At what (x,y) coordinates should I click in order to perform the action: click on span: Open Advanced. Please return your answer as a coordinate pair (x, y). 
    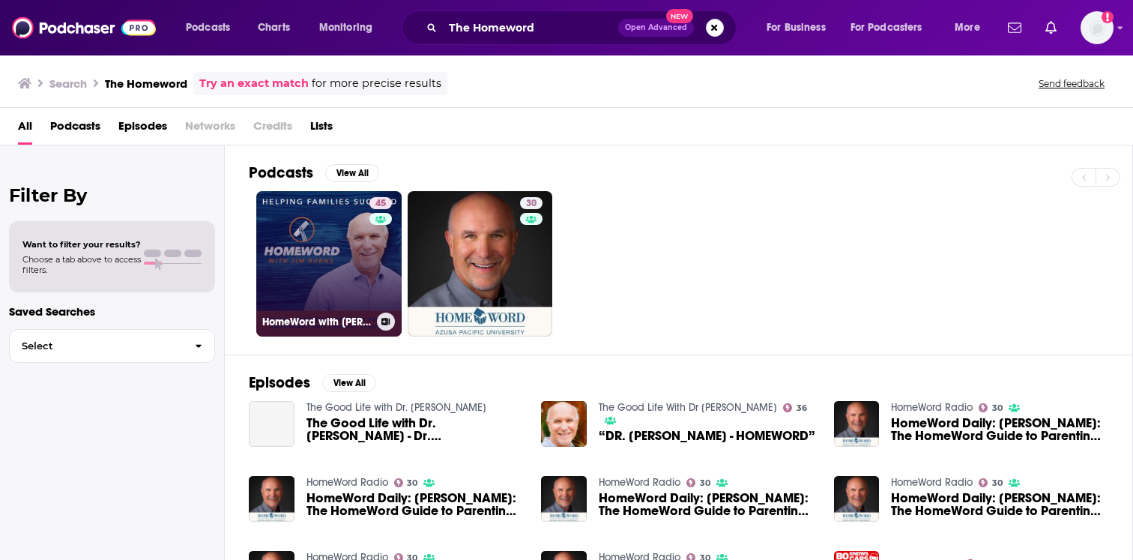
    Looking at the image, I should click on (656, 28).